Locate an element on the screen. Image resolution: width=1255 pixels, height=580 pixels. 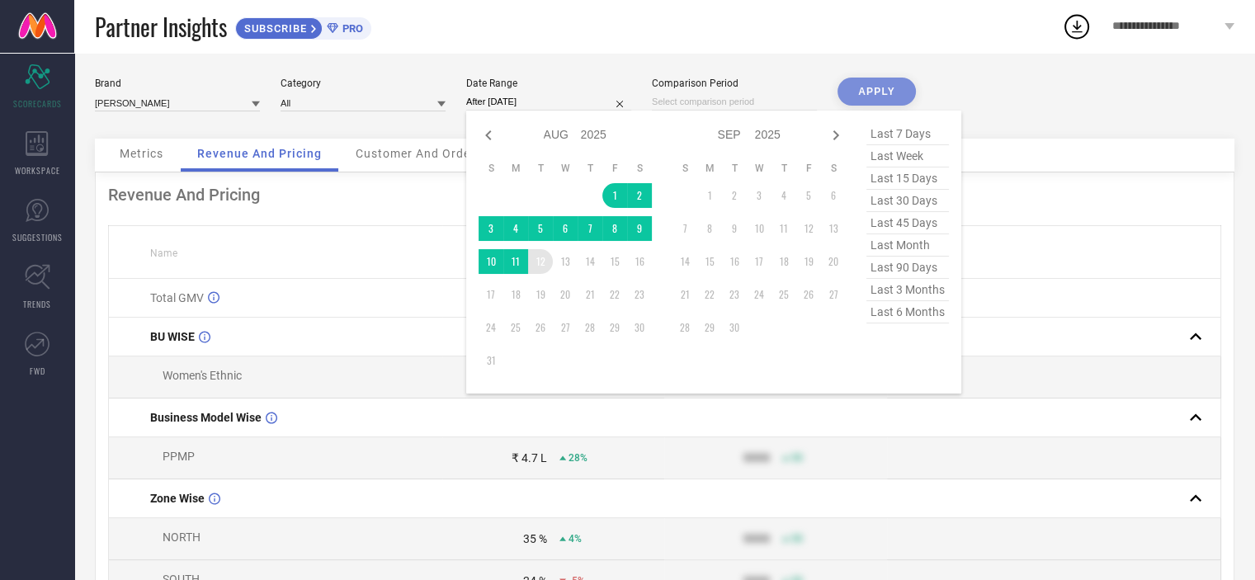
td: Tue Sep 30 2025 is located at coordinates (734, 327).